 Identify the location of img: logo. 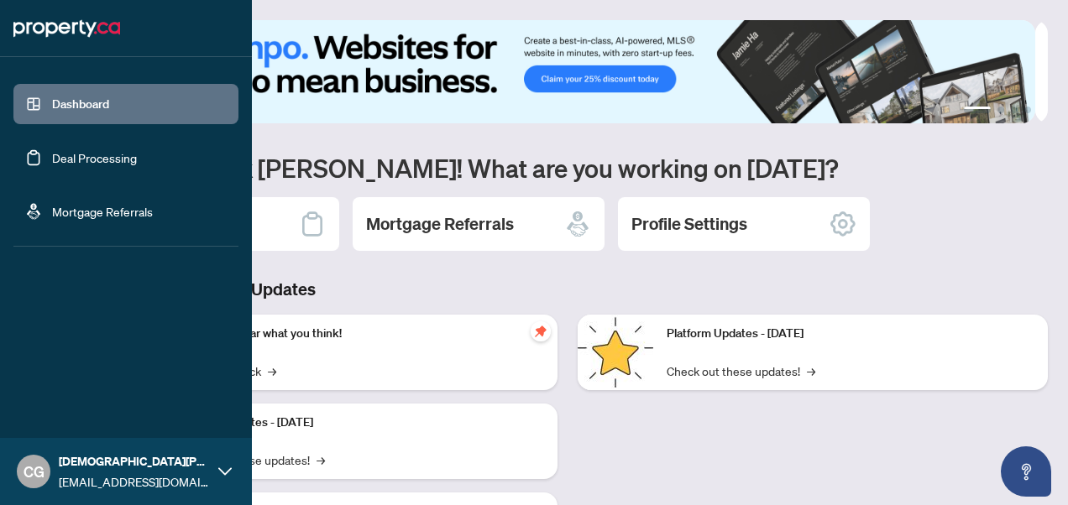
(66, 29).